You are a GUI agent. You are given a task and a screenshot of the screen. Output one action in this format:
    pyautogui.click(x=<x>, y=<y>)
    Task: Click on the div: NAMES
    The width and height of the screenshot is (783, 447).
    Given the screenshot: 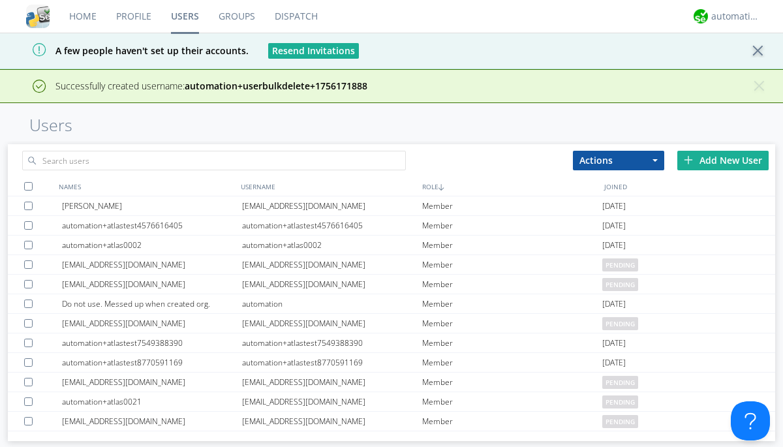 What is the action you would take?
    pyautogui.click(x=146, y=186)
    